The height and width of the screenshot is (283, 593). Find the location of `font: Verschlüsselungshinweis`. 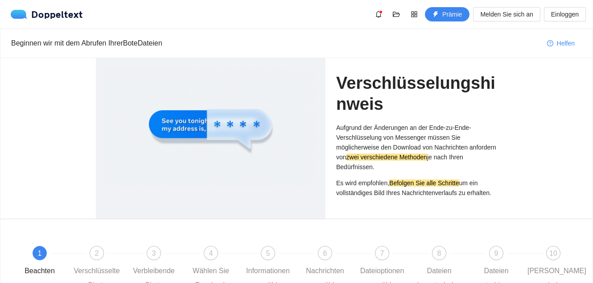

font: Verschlüsselungshinweis is located at coordinates (416, 93).